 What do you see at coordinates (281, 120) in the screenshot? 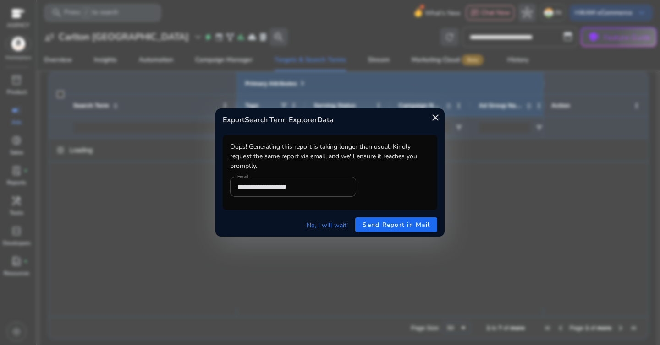
I see `span: Search Term Explorer` at bounding box center [281, 120].